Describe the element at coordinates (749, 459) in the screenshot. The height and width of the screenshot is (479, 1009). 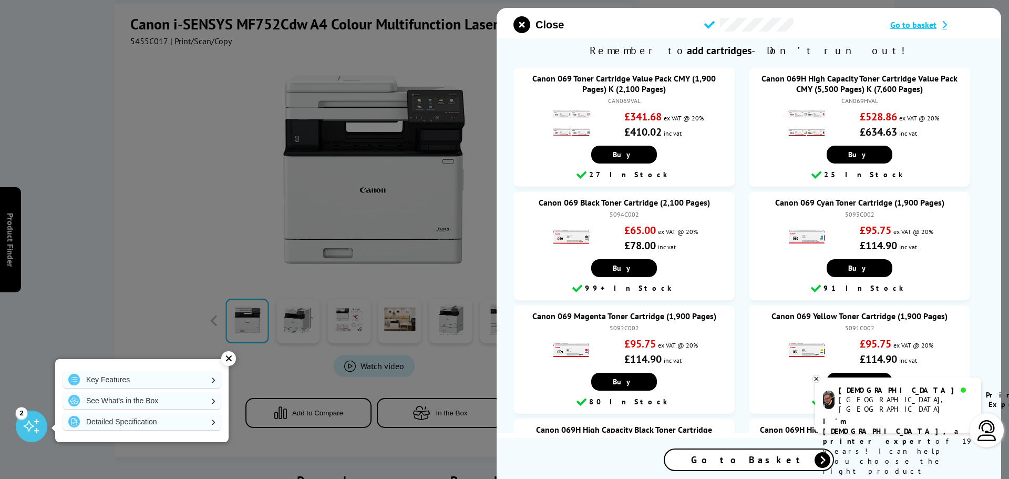
I see `a: Go to Basket` at that location.